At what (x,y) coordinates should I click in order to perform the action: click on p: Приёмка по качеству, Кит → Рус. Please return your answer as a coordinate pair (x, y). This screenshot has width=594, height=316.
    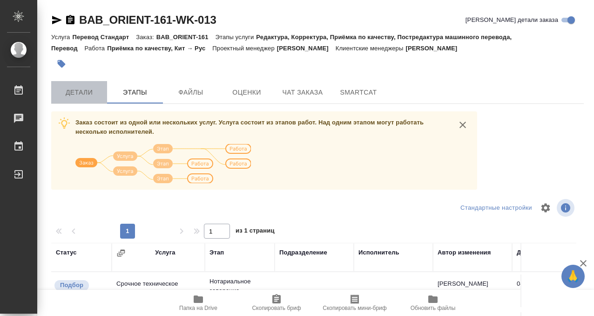
    Looking at the image, I should click on (160, 48).